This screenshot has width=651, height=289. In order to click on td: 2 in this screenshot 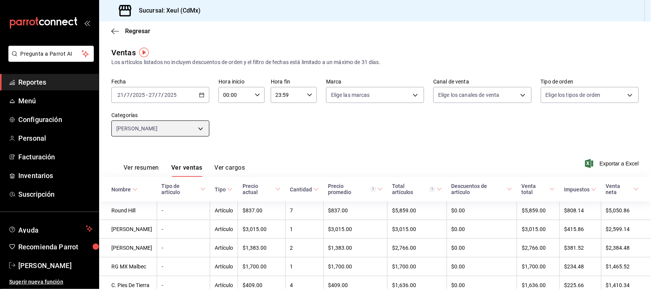, I will do `click(304, 248)`.